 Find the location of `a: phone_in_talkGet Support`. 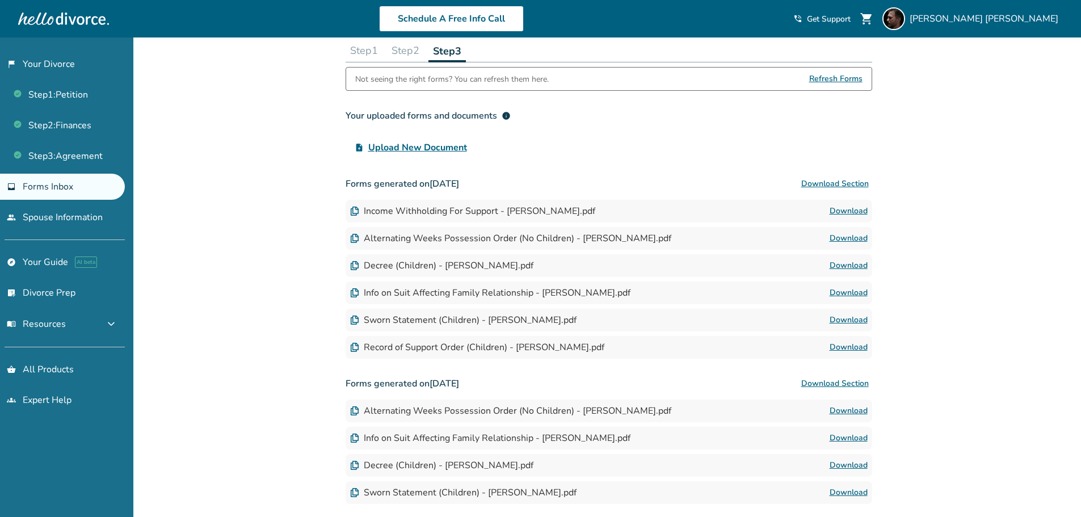

a: phone_in_talkGet Support is located at coordinates (821, 19).